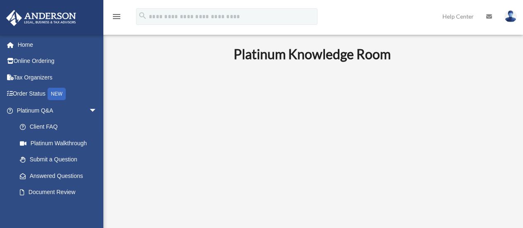 This screenshot has width=523, height=228. What do you see at coordinates (117, 18) in the screenshot?
I see `a: menu` at bounding box center [117, 18].